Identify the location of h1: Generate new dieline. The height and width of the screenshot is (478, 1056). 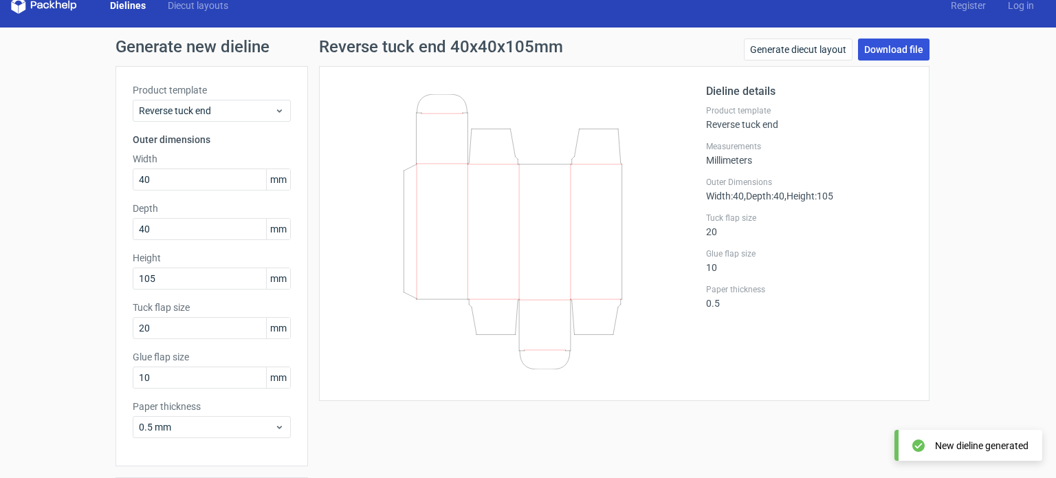
(528, 47).